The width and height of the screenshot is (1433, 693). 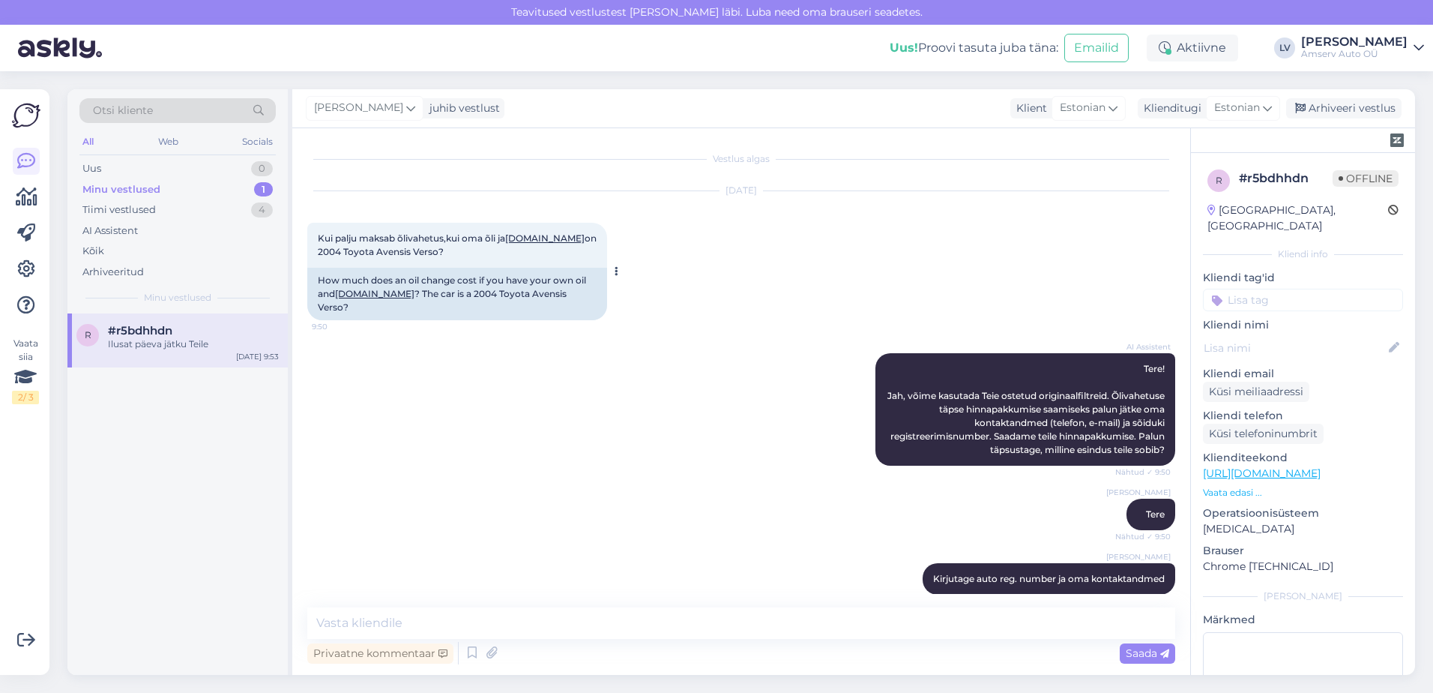 I want to click on span: AI Assistent, so click(x=1142, y=346).